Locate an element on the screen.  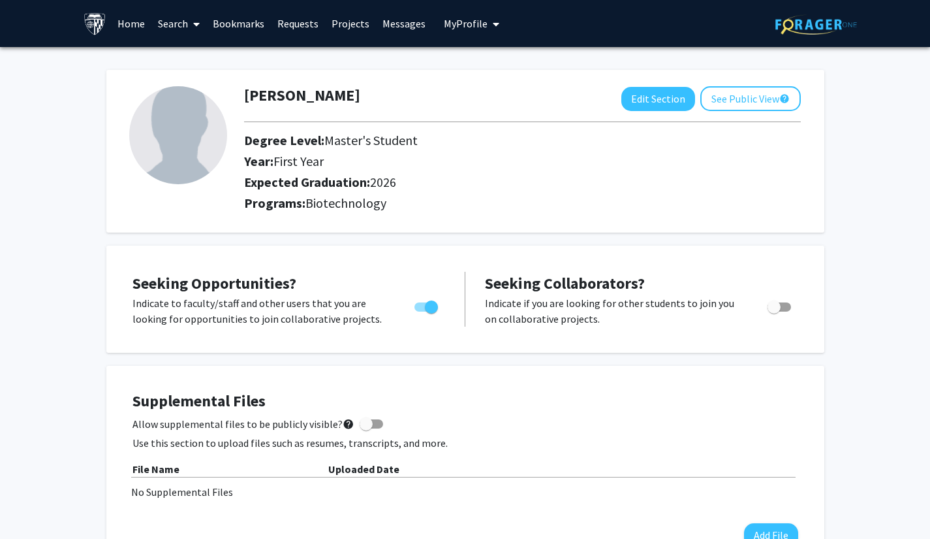
button: Edit Section is located at coordinates (658, 99).